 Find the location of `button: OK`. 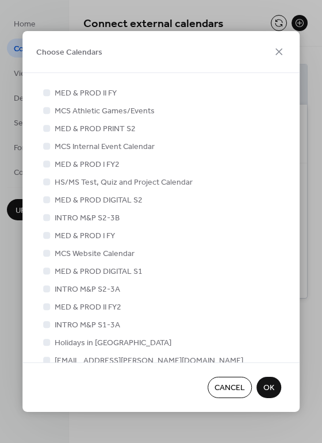

button: OK is located at coordinates (269, 387).